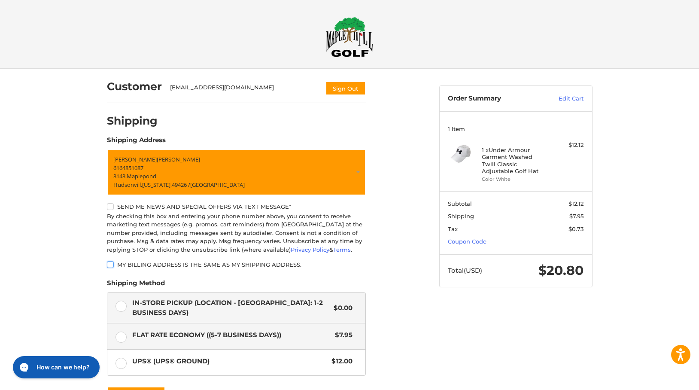 The width and height of the screenshot is (699, 390). Describe the element at coordinates (136, 142) in the screenshot. I see `legend: Shipping Address` at that location.